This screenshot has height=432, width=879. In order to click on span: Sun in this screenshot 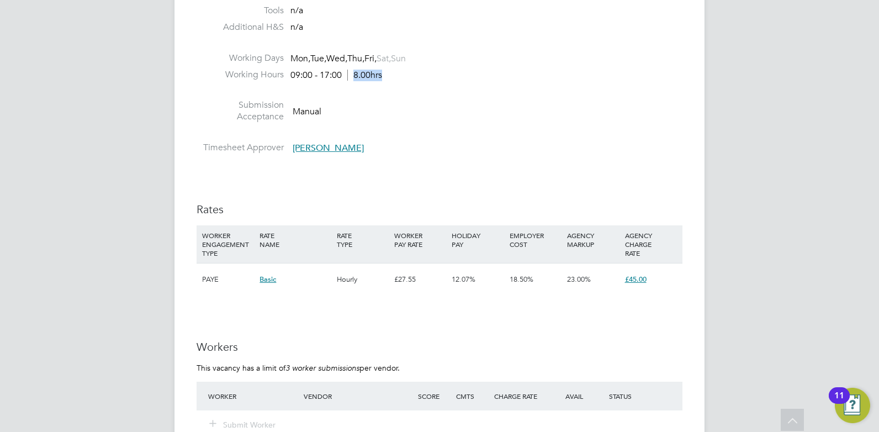, I will do `click(398, 59)`.